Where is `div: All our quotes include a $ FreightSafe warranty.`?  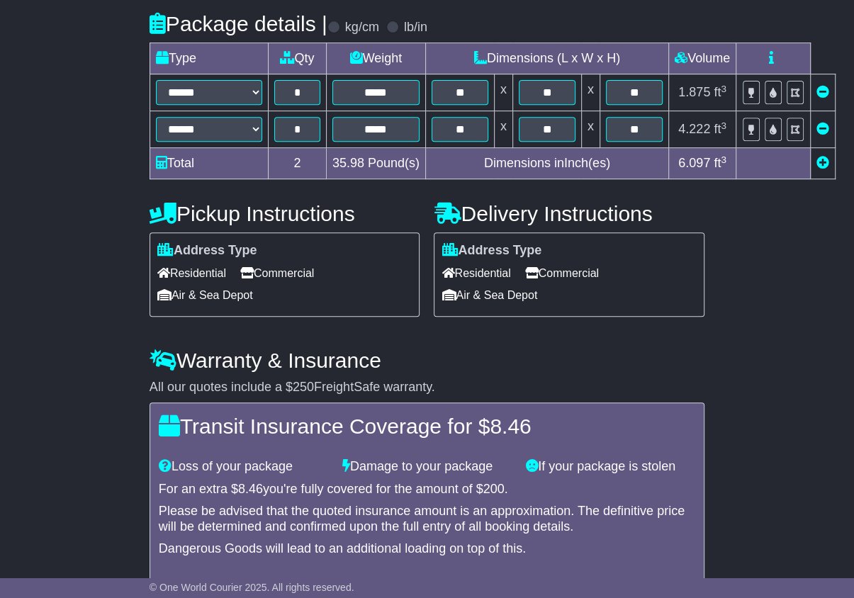 div: All our quotes include a $ FreightSafe warranty. is located at coordinates (427, 388).